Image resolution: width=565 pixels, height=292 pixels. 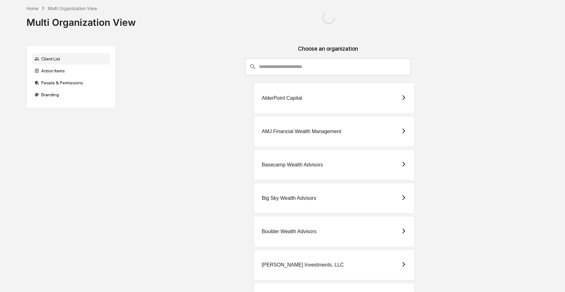 I want to click on div: AlderPoint Capital, so click(x=282, y=98).